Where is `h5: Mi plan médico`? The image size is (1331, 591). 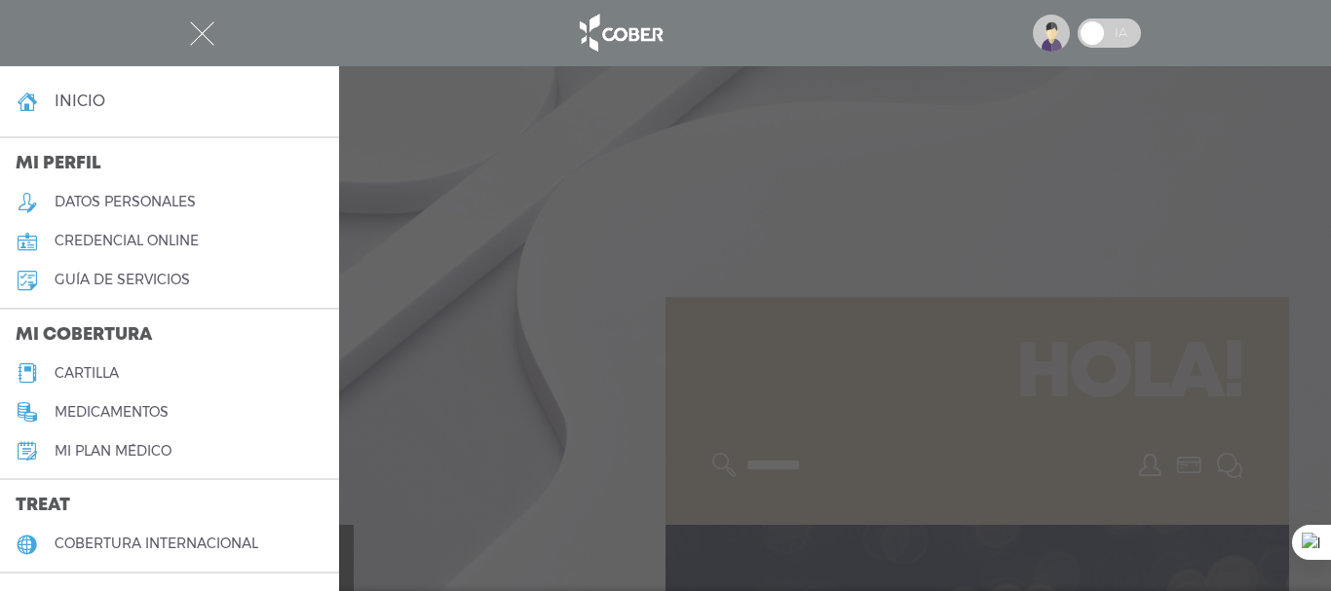 h5: Mi plan médico is located at coordinates (113, 451).